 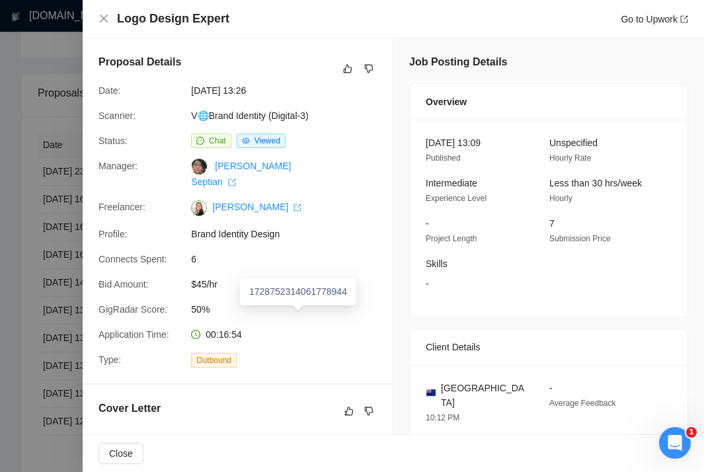 What do you see at coordinates (220, 18) in the screenshot?
I see `button: Home` at bounding box center [220, 18].